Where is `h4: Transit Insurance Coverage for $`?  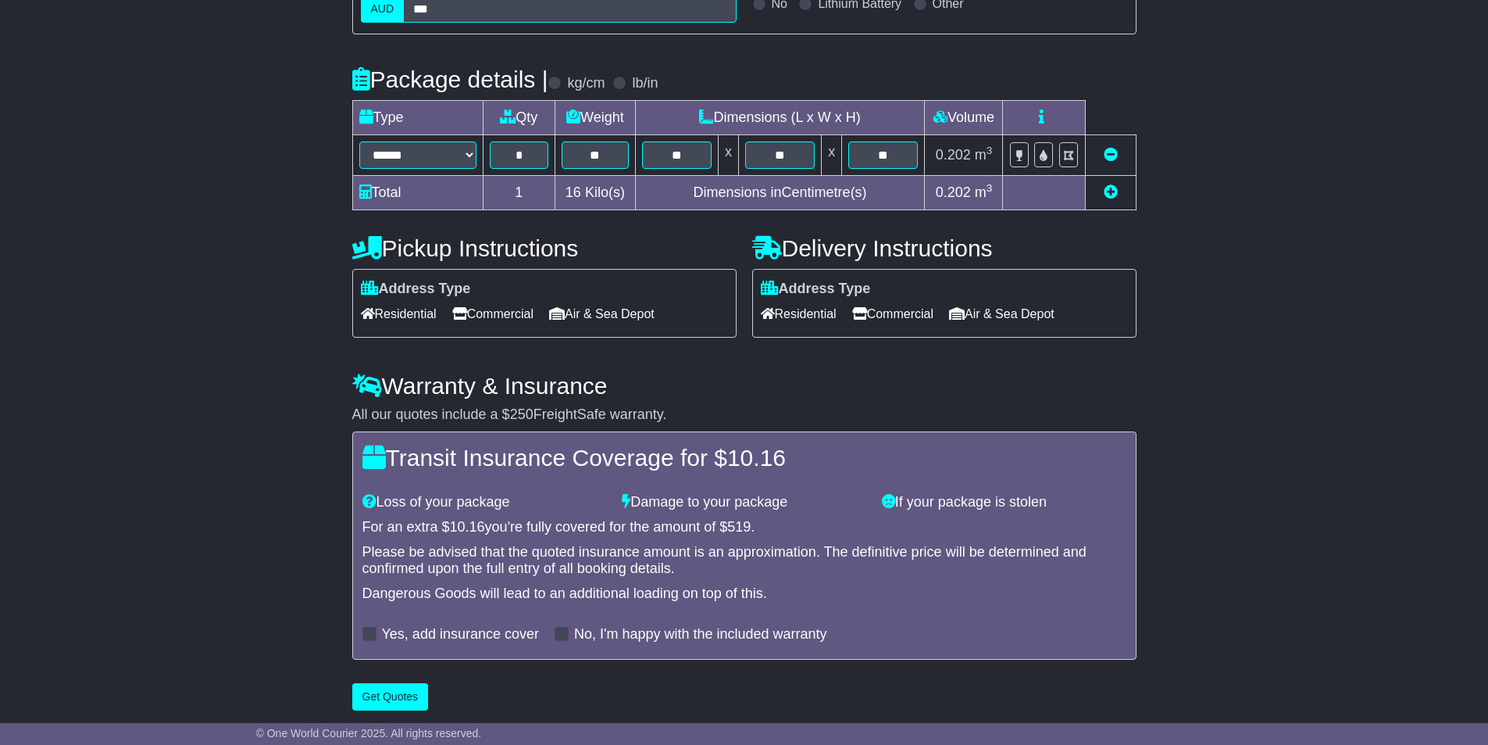 h4: Transit Insurance Coverage for $ is located at coordinates (745, 457).